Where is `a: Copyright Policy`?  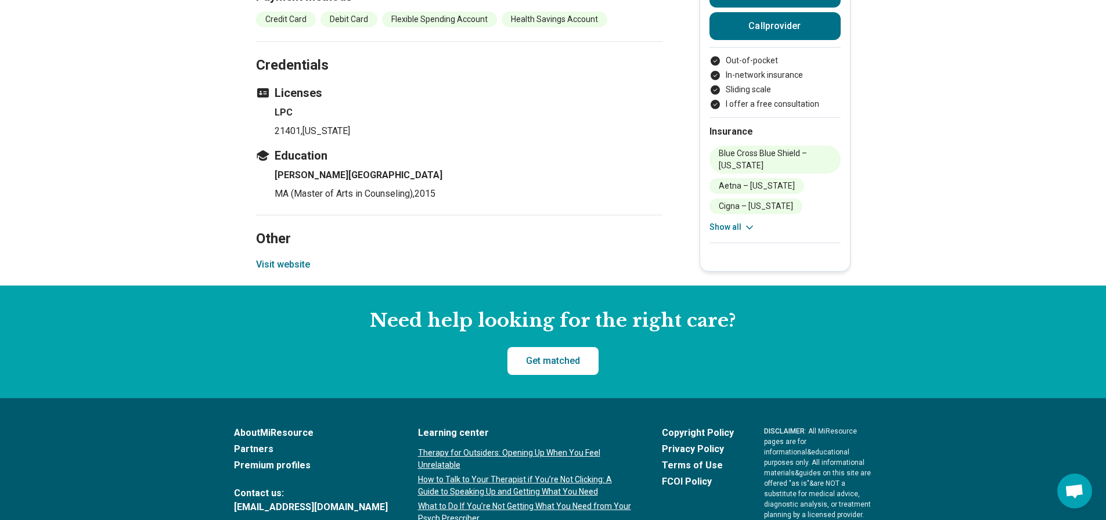
a: Copyright Policy is located at coordinates (698, 433).